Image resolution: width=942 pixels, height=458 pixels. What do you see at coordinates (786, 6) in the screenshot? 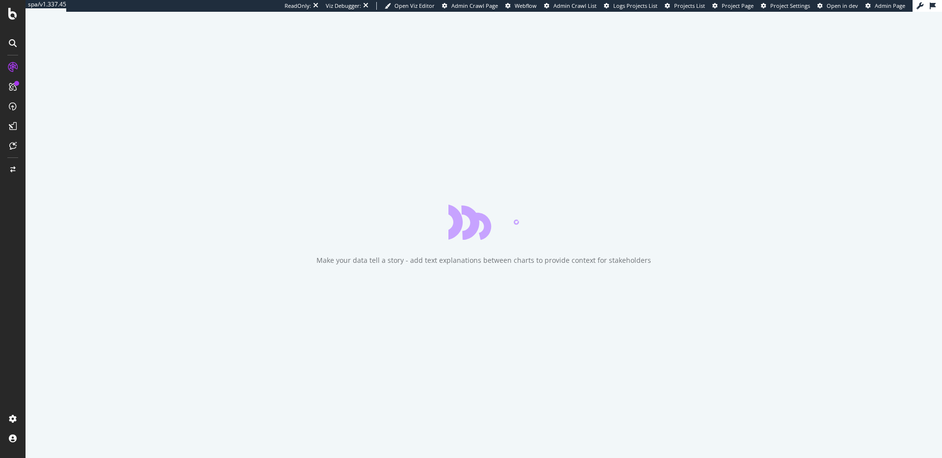
I see `a: Project Settings` at bounding box center [786, 6].